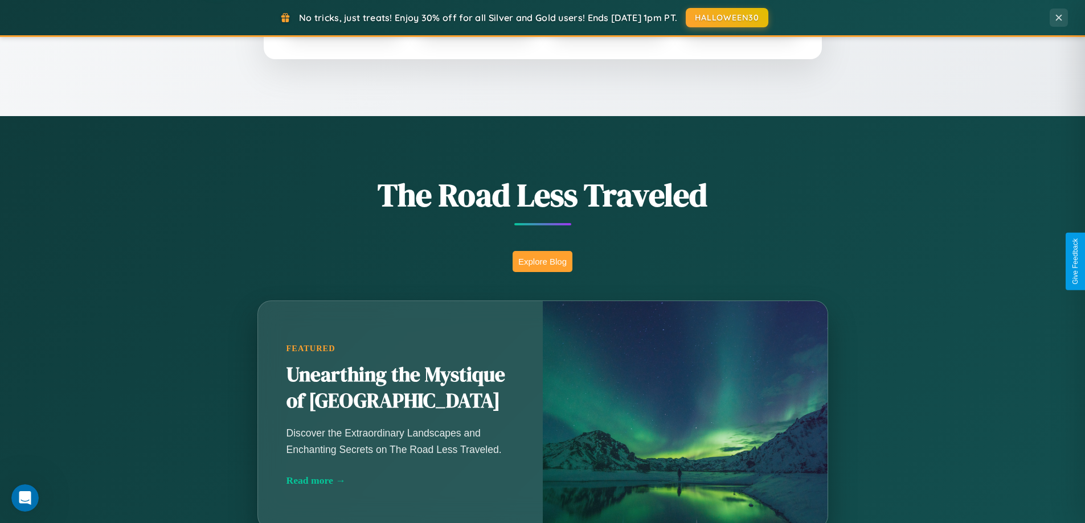 The width and height of the screenshot is (1085, 523). I want to click on button: HALLOWEEN30, so click(727, 18).